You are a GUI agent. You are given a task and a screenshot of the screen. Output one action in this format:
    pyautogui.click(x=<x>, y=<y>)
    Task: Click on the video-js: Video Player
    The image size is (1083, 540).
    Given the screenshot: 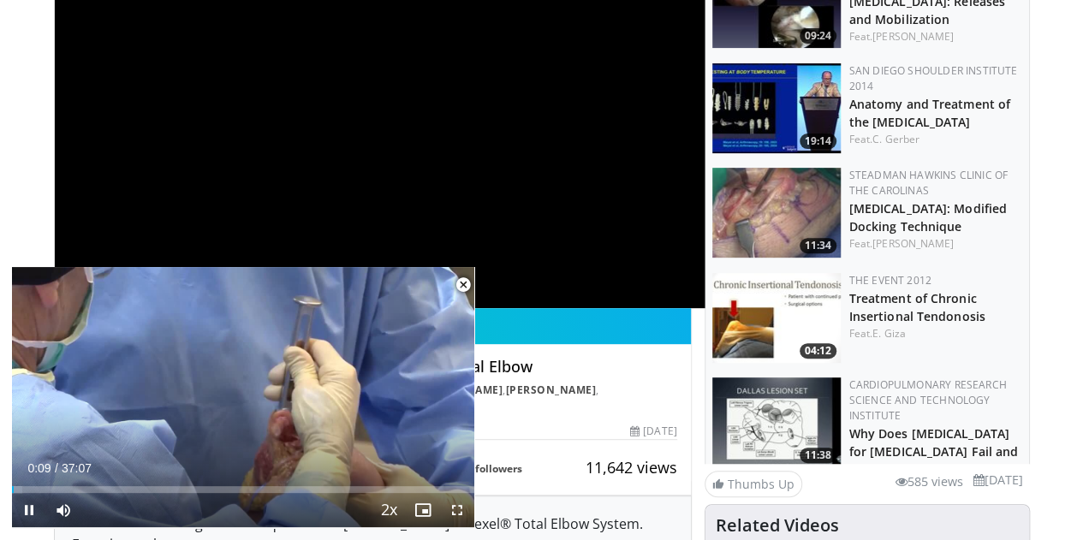 What is the action you would take?
    pyautogui.click(x=243, y=397)
    